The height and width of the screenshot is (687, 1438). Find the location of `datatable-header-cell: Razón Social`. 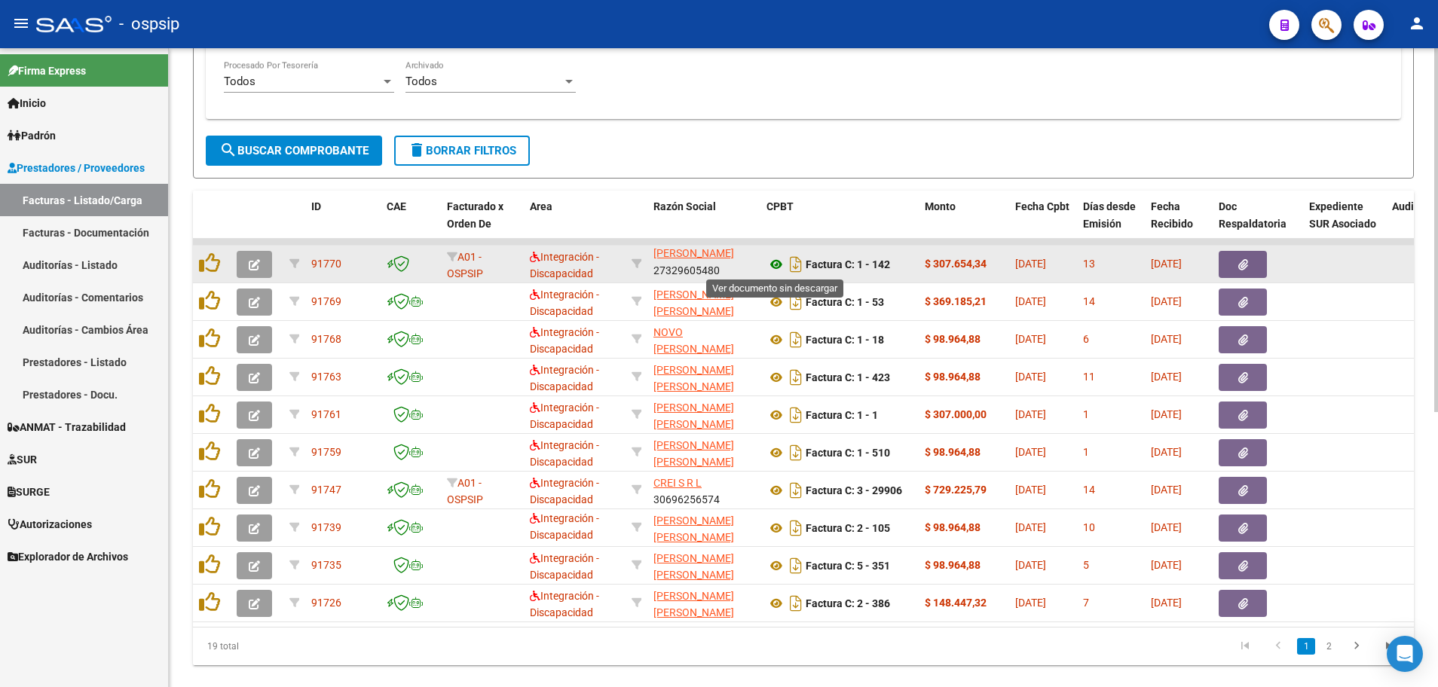

datatable-header-cell: Razón Social is located at coordinates (704, 224).